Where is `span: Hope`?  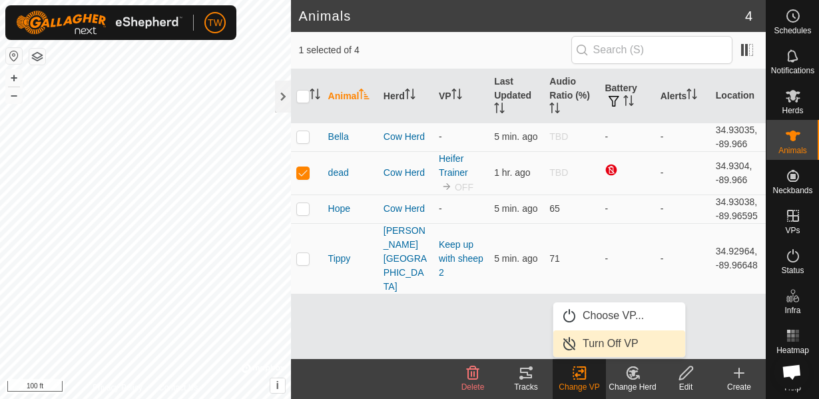
span: Hope is located at coordinates (339, 208).